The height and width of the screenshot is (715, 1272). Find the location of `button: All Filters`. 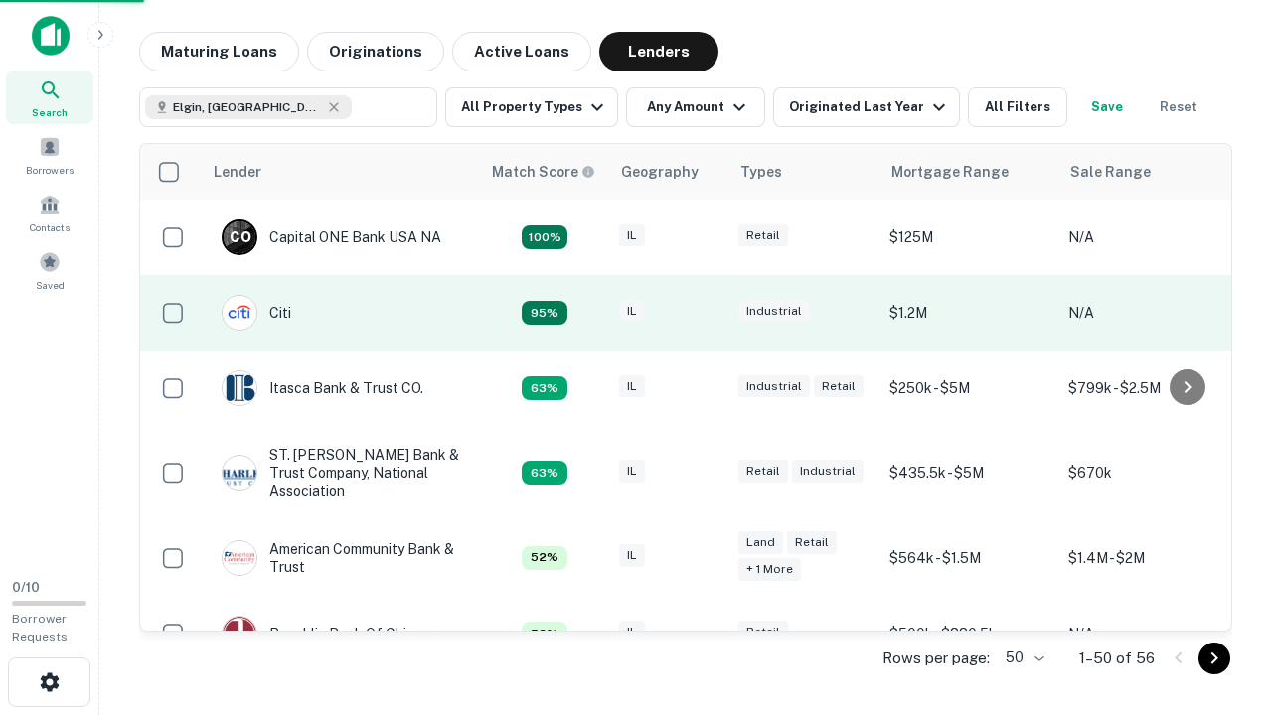

button: All Filters is located at coordinates (1018, 107).